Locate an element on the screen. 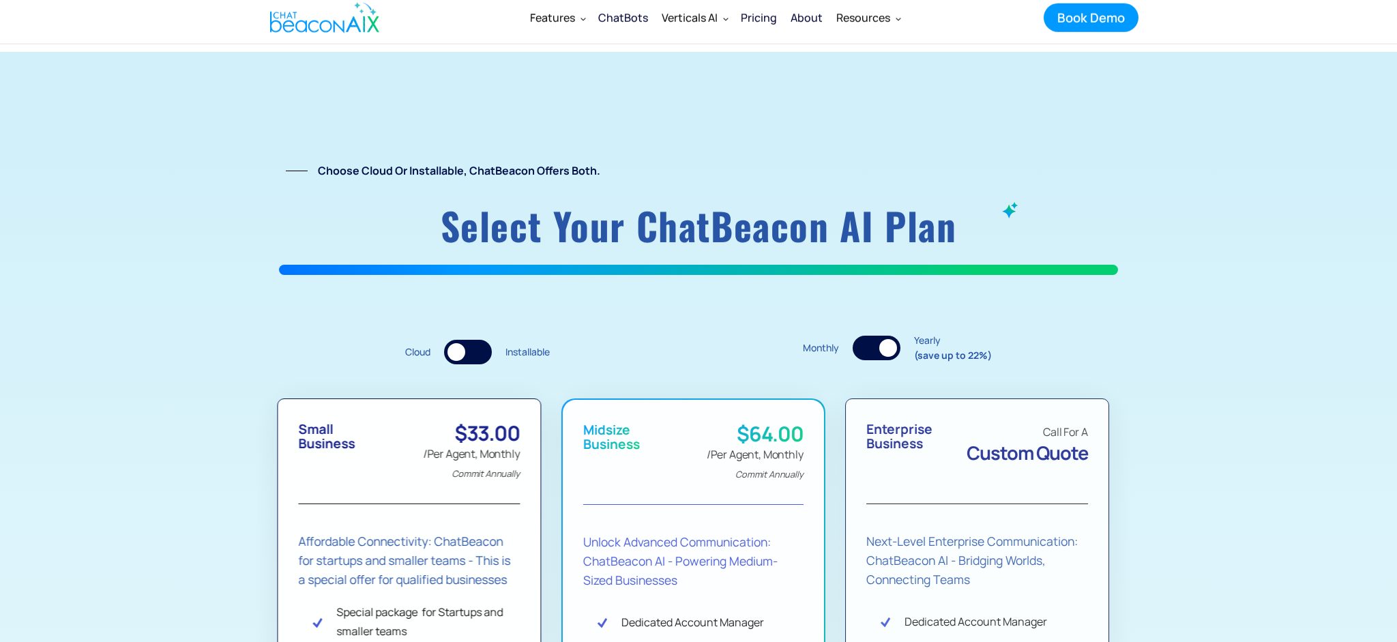  span: Custom Quote is located at coordinates (1028, 452).